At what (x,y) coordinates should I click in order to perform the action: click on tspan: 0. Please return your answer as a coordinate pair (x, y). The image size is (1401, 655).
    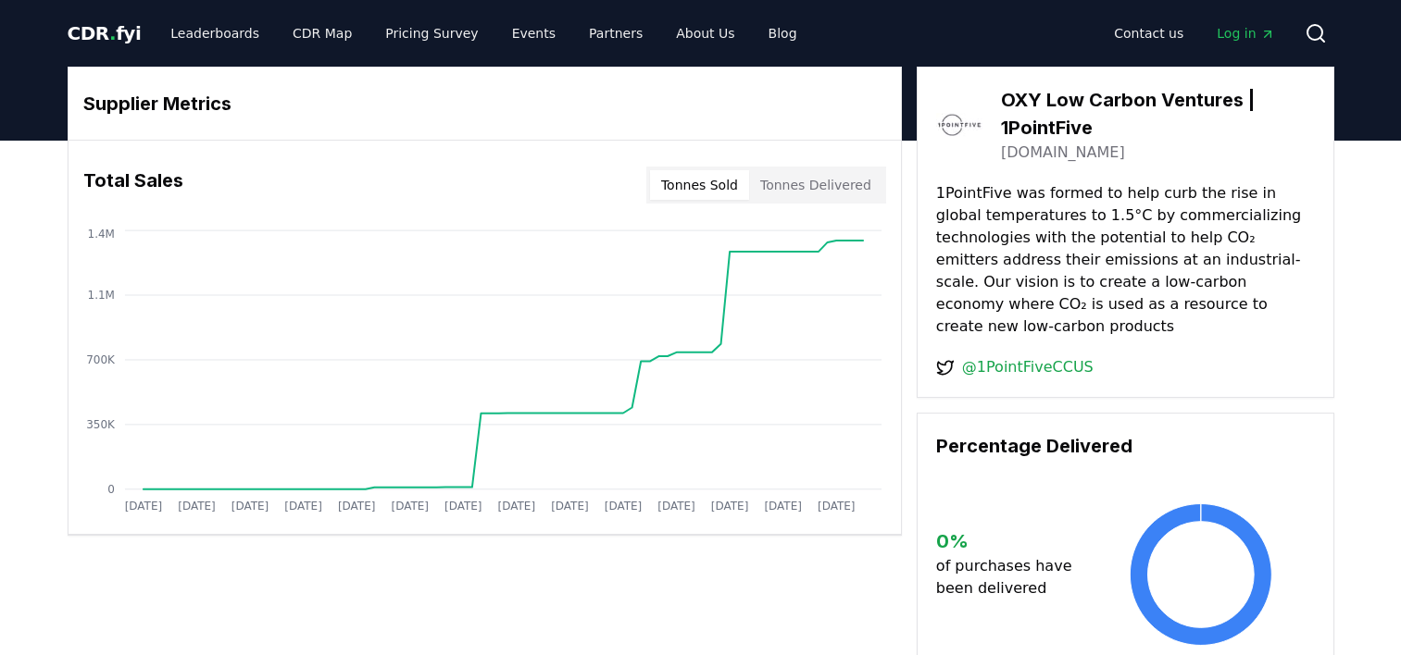
    Looking at the image, I should click on (111, 490).